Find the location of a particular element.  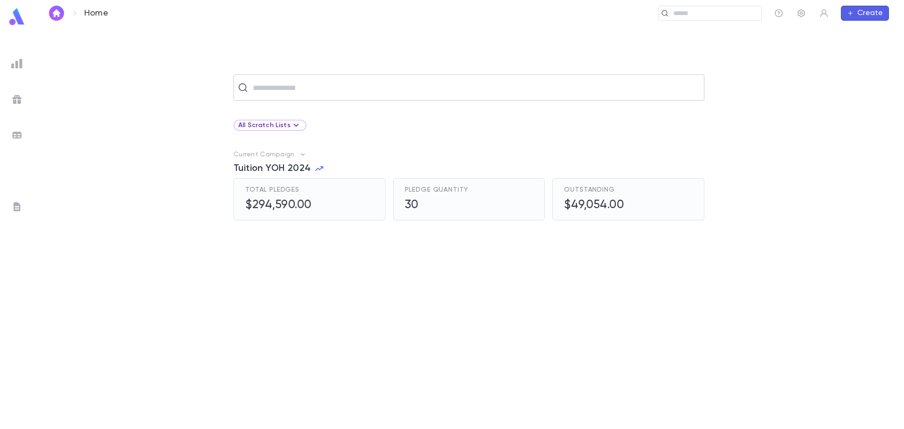

span: Total Pledges is located at coordinates (272, 190).